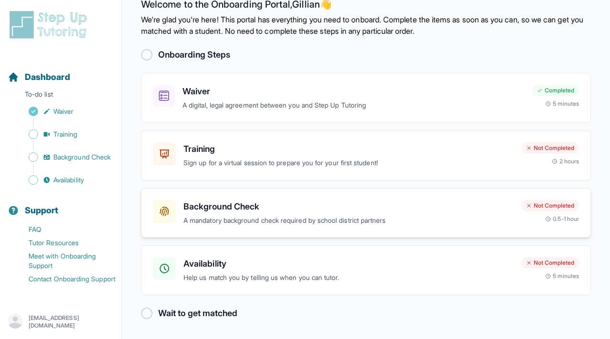 The image size is (610, 339). What do you see at coordinates (65, 134) in the screenshot?
I see `span: Training` at bounding box center [65, 134].